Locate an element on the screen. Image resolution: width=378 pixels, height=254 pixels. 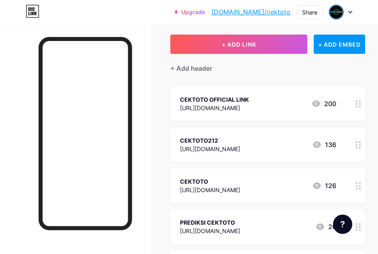
div: CEKTOTO OFFICIAL LINK is located at coordinates (214, 99).